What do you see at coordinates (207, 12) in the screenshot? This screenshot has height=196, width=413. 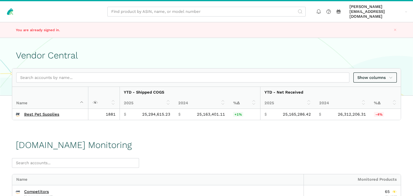 I see `input: Find product by ASIN, name, or model number` at bounding box center [207, 12].